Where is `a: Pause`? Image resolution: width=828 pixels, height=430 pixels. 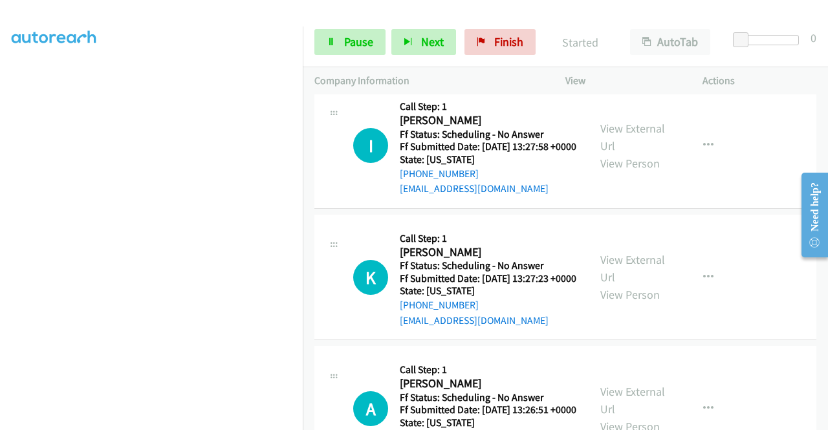 a: Pause is located at coordinates (350, 42).